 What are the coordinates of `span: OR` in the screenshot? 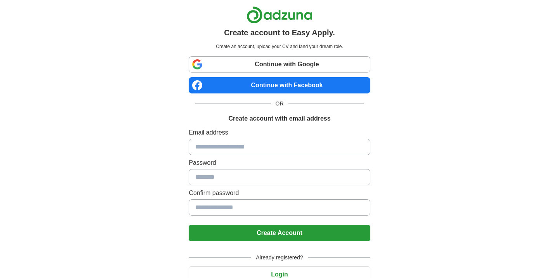 It's located at (279, 104).